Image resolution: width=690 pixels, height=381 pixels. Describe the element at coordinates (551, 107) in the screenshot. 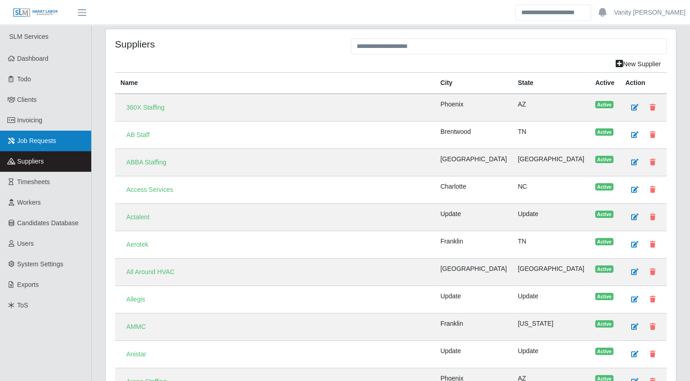

I see `td: AZ` at that location.